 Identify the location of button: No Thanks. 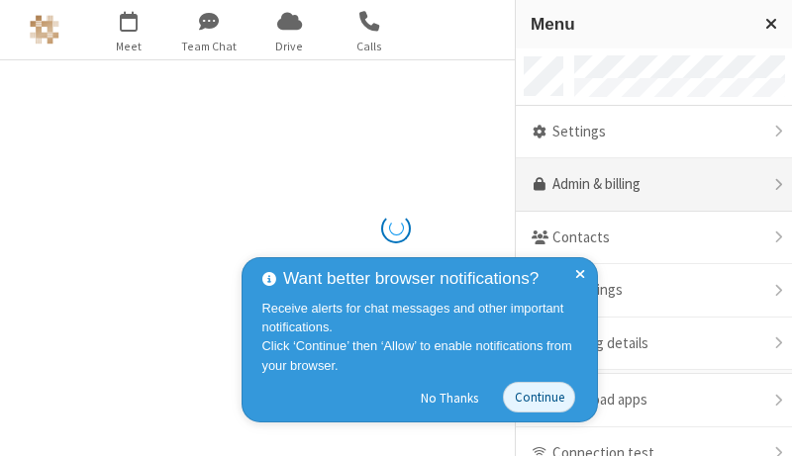
(449, 398).